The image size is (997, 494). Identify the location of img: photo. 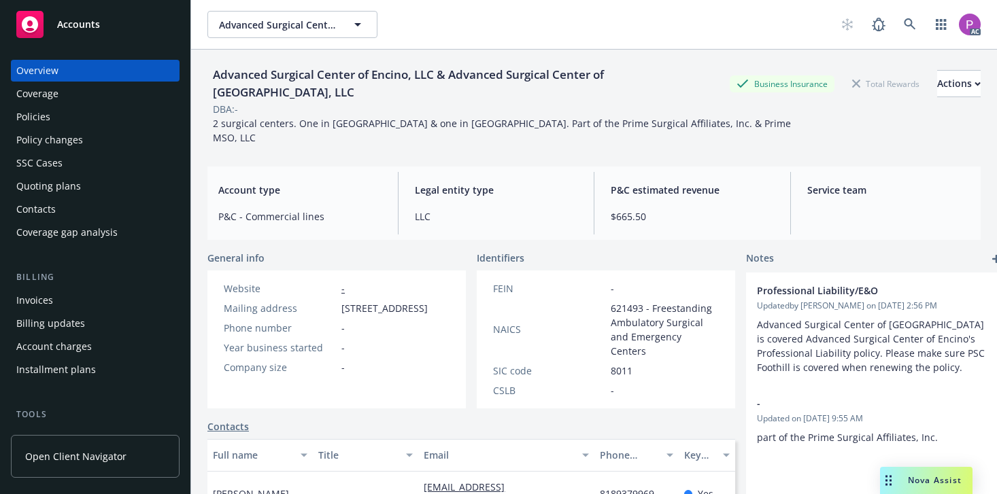
(969, 24).